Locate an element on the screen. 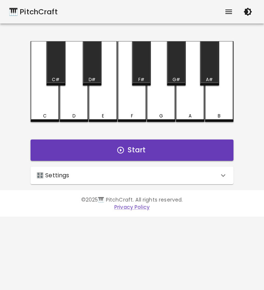  div: 🎛️ Settings is located at coordinates (132, 175).